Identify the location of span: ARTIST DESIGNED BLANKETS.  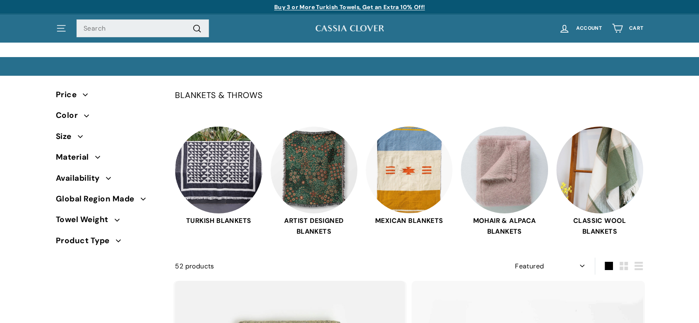
(314, 226).